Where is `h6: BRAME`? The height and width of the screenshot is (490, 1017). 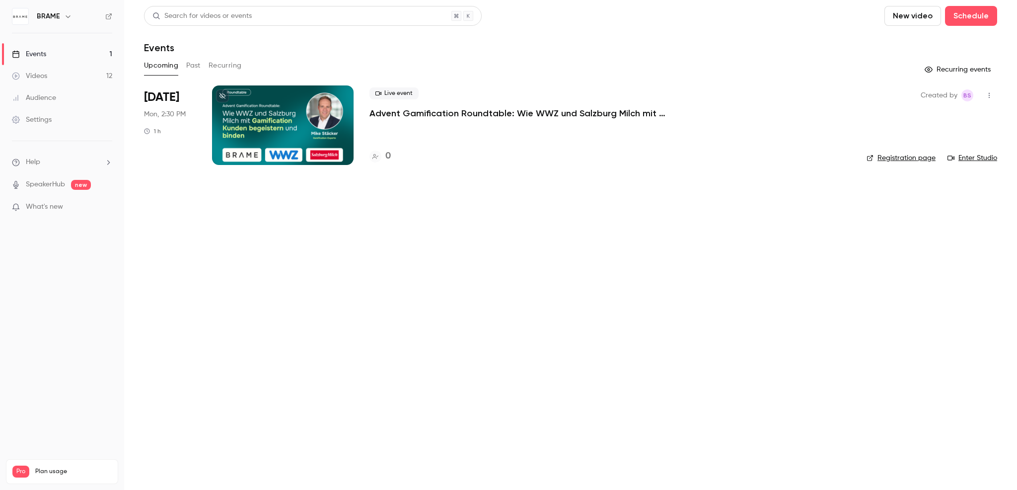
h6: BRAME is located at coordinates (48, 16).